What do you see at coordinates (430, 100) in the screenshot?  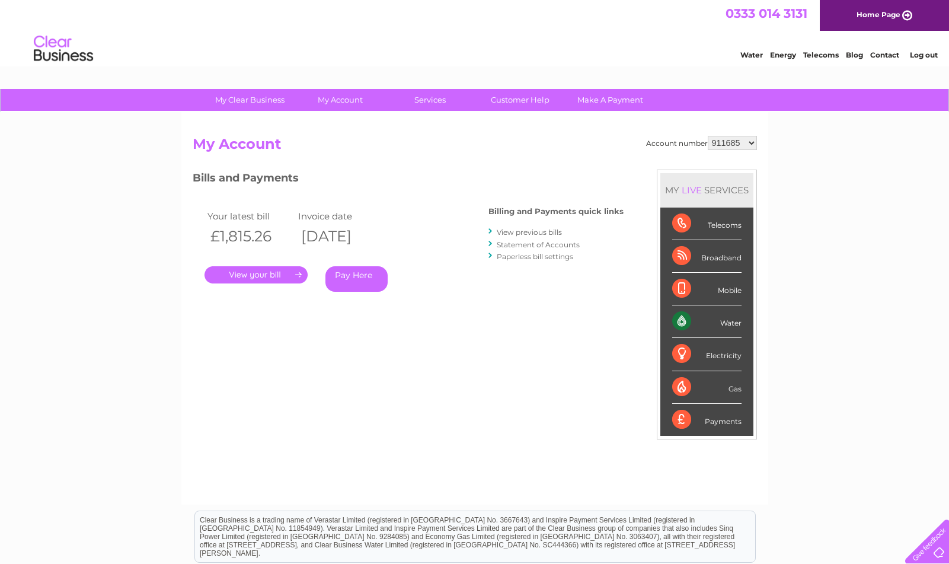 I see `a: Services` at bounding box center [430, 100].